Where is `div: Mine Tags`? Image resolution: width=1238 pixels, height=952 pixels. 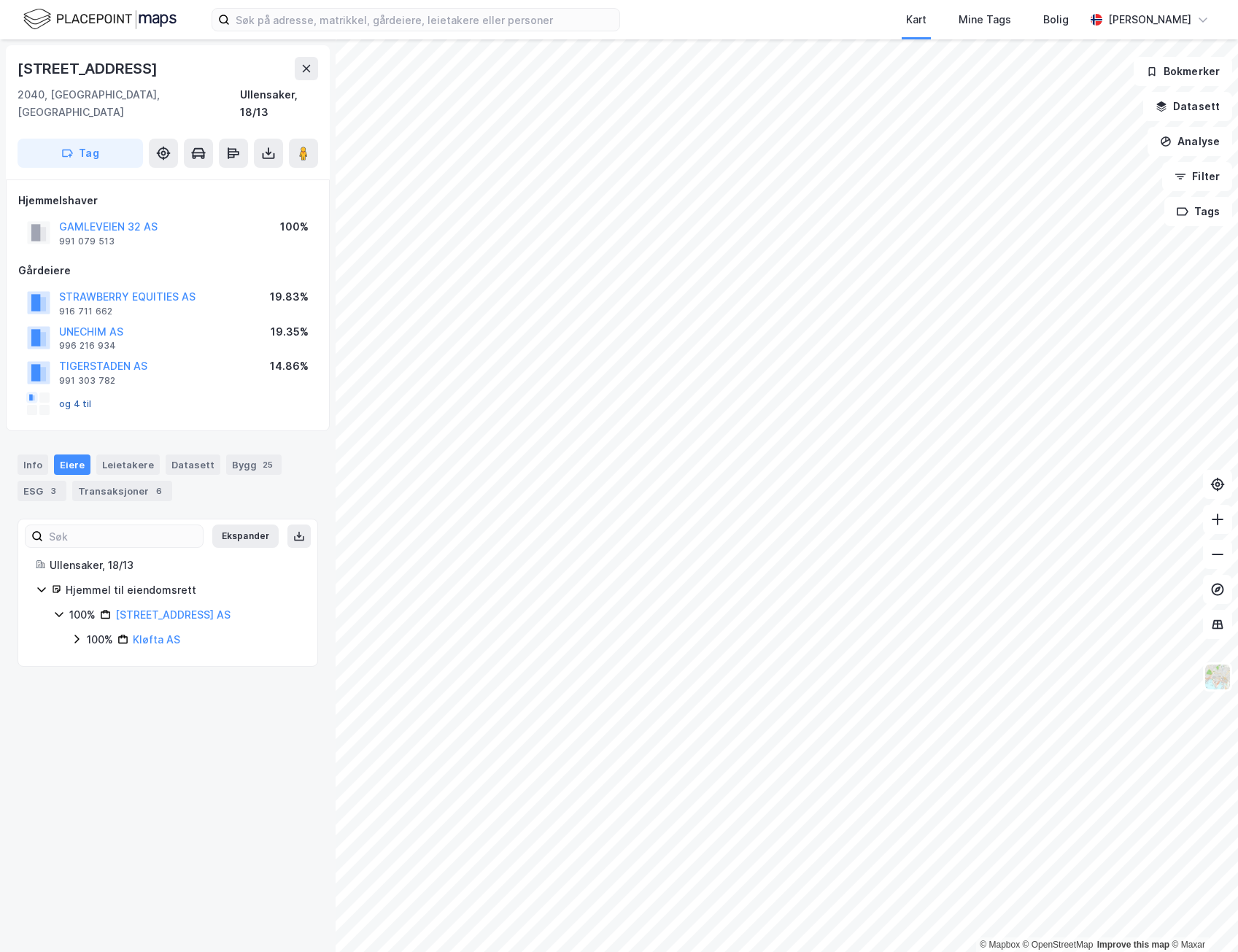 div: Mine Tags is located at coordinates (985, 19).